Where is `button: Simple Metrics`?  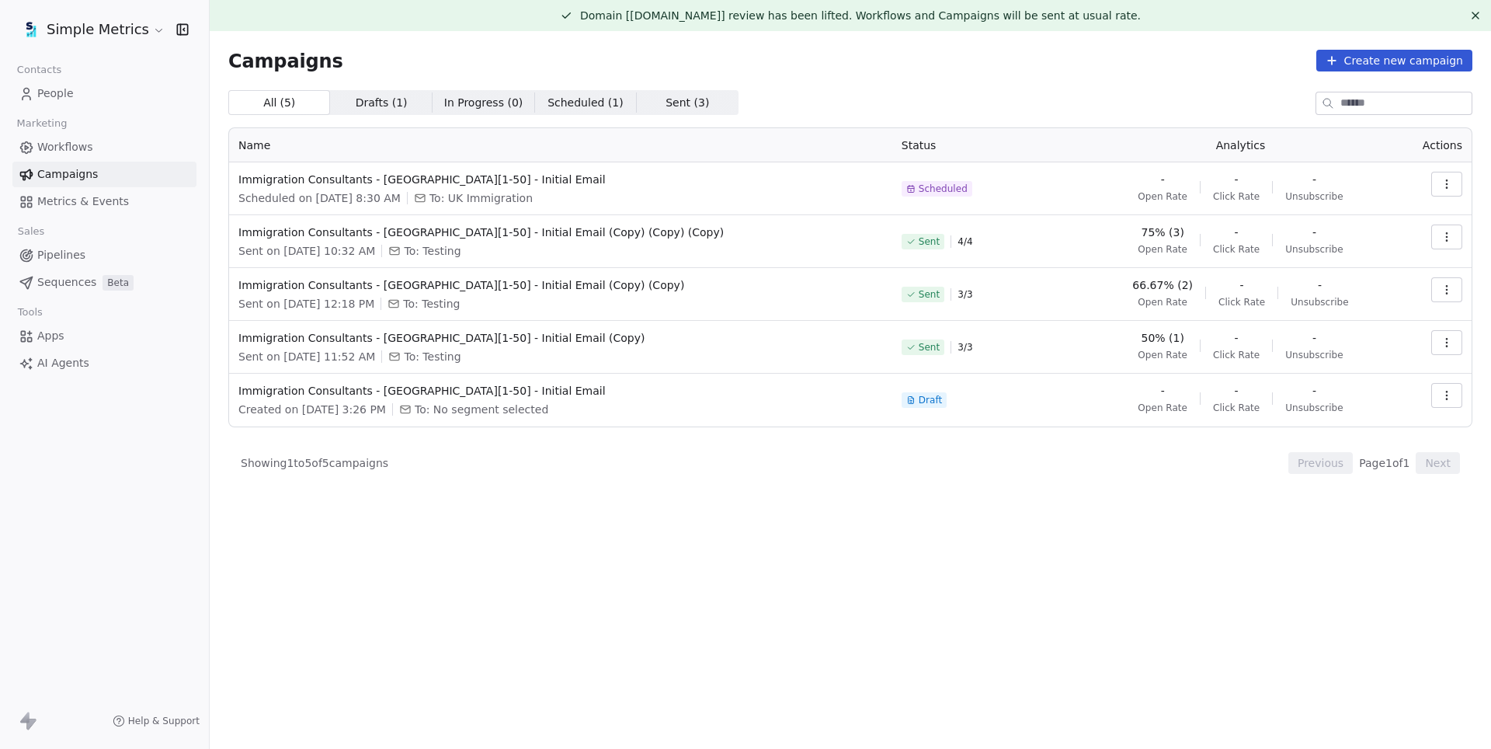 button: Simple Metrics is located at coordinates (92, 30).